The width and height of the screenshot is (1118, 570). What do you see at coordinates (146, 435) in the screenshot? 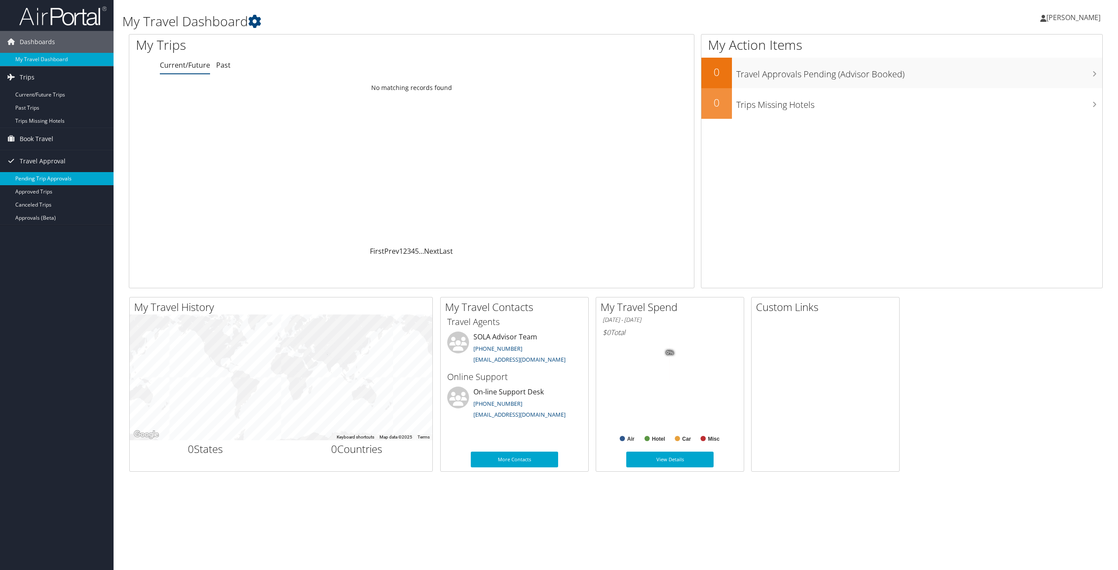
I see `a: Open this area in Google Maps (opens a new window)` at bounding box center [146, 435].